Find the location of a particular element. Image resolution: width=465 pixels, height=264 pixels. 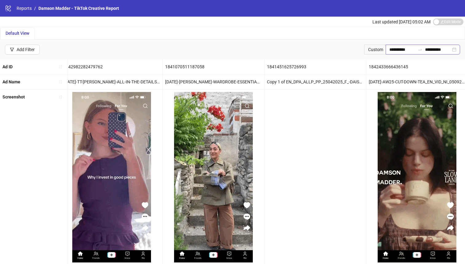

b: Ad ID is located at coordinates (7, 67).